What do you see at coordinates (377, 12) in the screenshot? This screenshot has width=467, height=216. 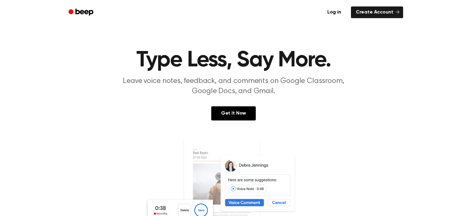 I see `a: Create Account` at bounding box center [377, 12].